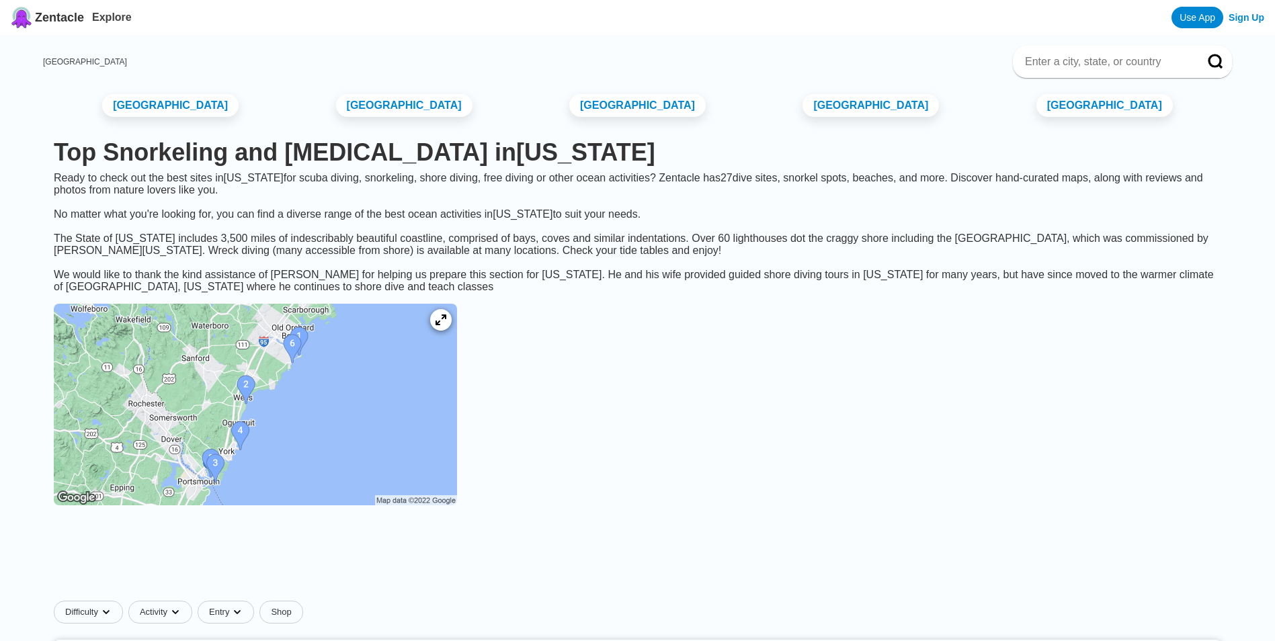 The width and height of the screenshot is (1275, 641). Describe the element at coordinates (1246, 17) in the screenshot. I see `a: Sign Up` at that location.